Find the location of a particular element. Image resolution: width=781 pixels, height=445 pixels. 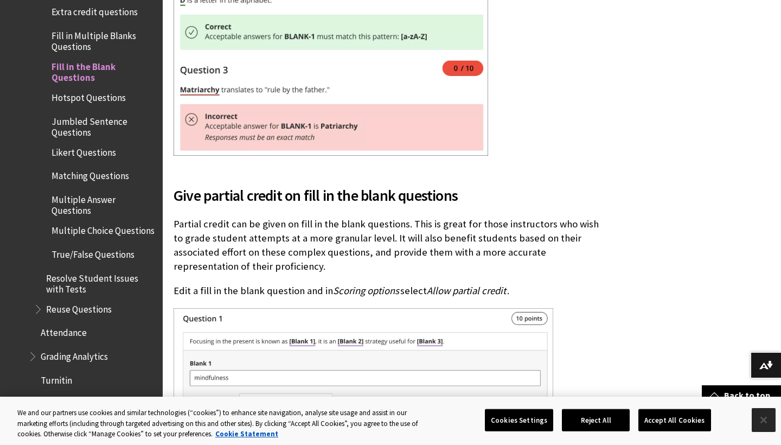

p: Edit a fill in the blank question and in select . is located at coordinates (392, 291).